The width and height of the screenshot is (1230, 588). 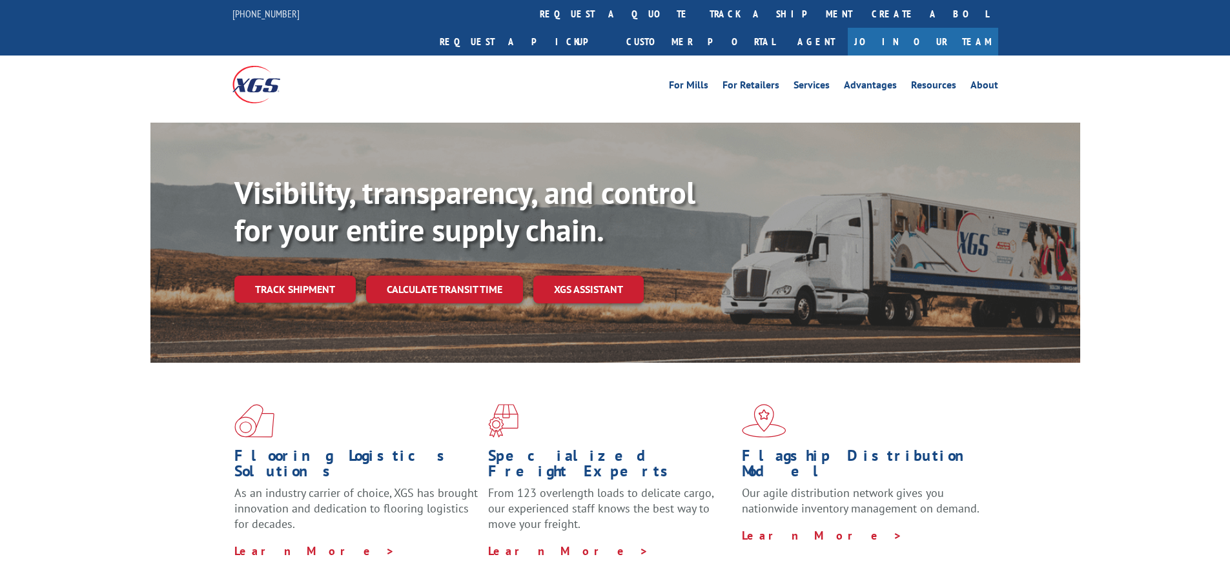 I want to click on a: For Retailers, so click(x=751, y=87).